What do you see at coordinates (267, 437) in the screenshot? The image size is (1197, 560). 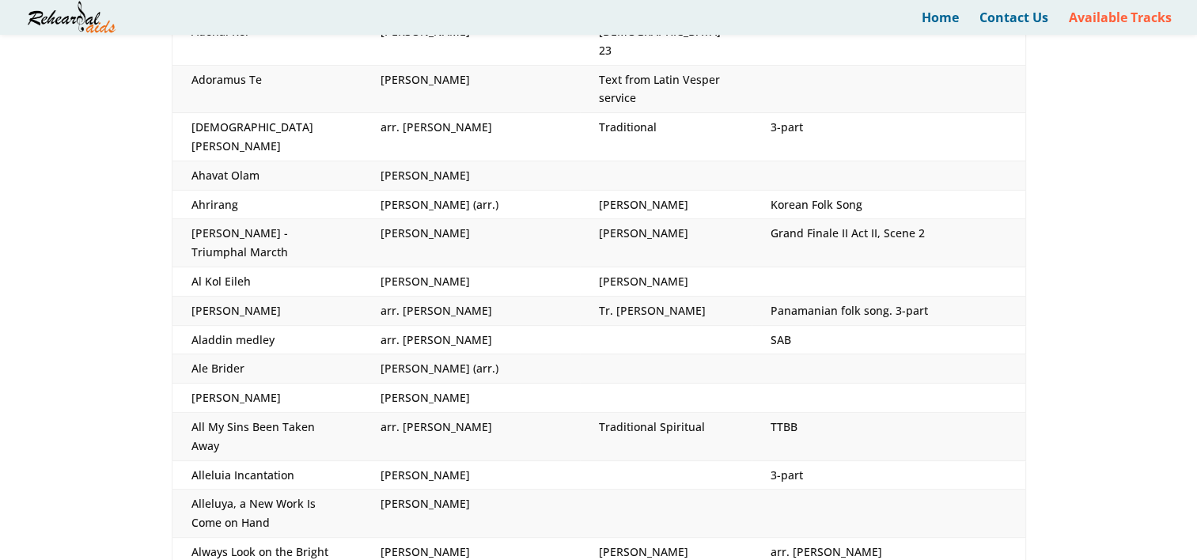 I see `td: All My Sins Been Taken Away` at bounding box center [267, 437].